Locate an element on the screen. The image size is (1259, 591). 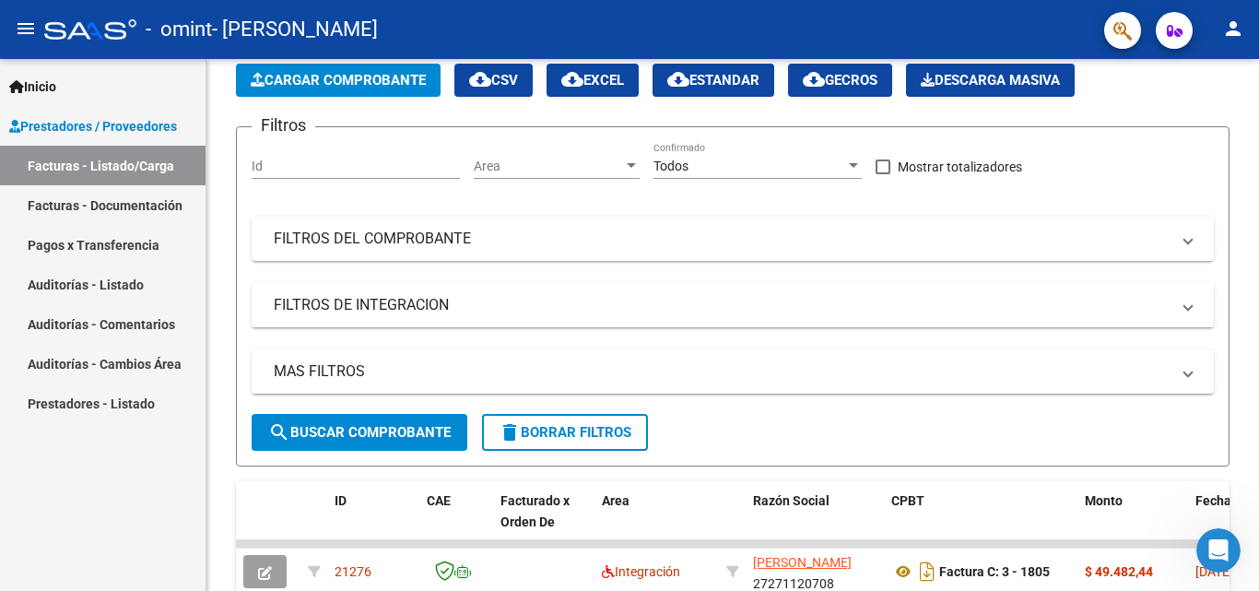
span: Cargar Comprobante is located at coordinates (338, 80).